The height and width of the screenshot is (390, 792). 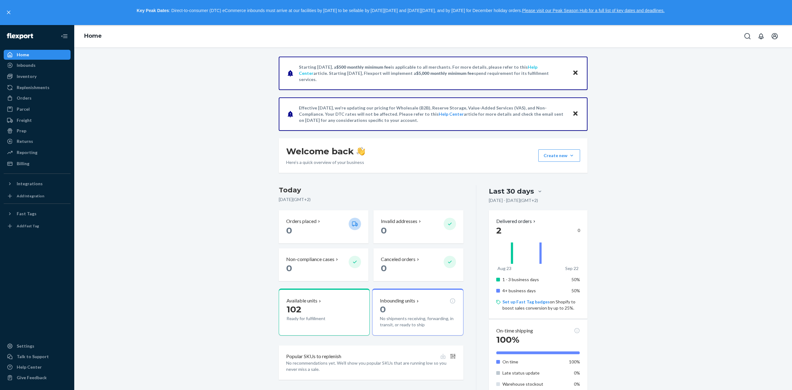 I want to click on ol: breadcrumbs, so click(x=93, y=36).